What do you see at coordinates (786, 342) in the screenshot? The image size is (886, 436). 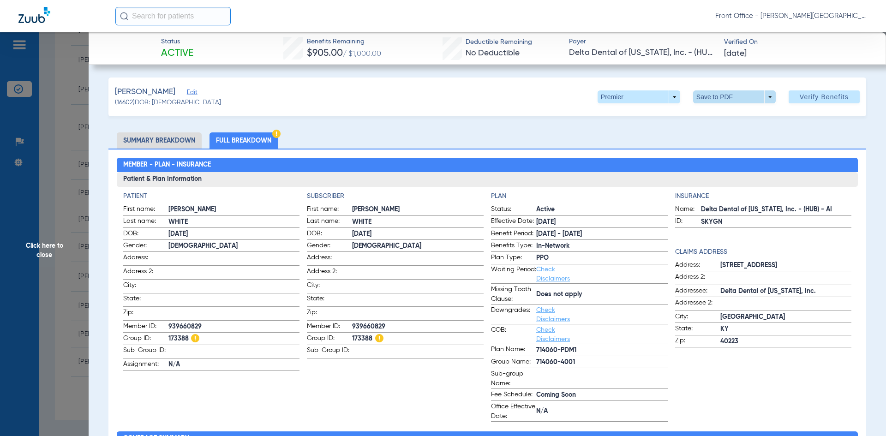 I see `span: 40223` at bounding box center [786, 342].